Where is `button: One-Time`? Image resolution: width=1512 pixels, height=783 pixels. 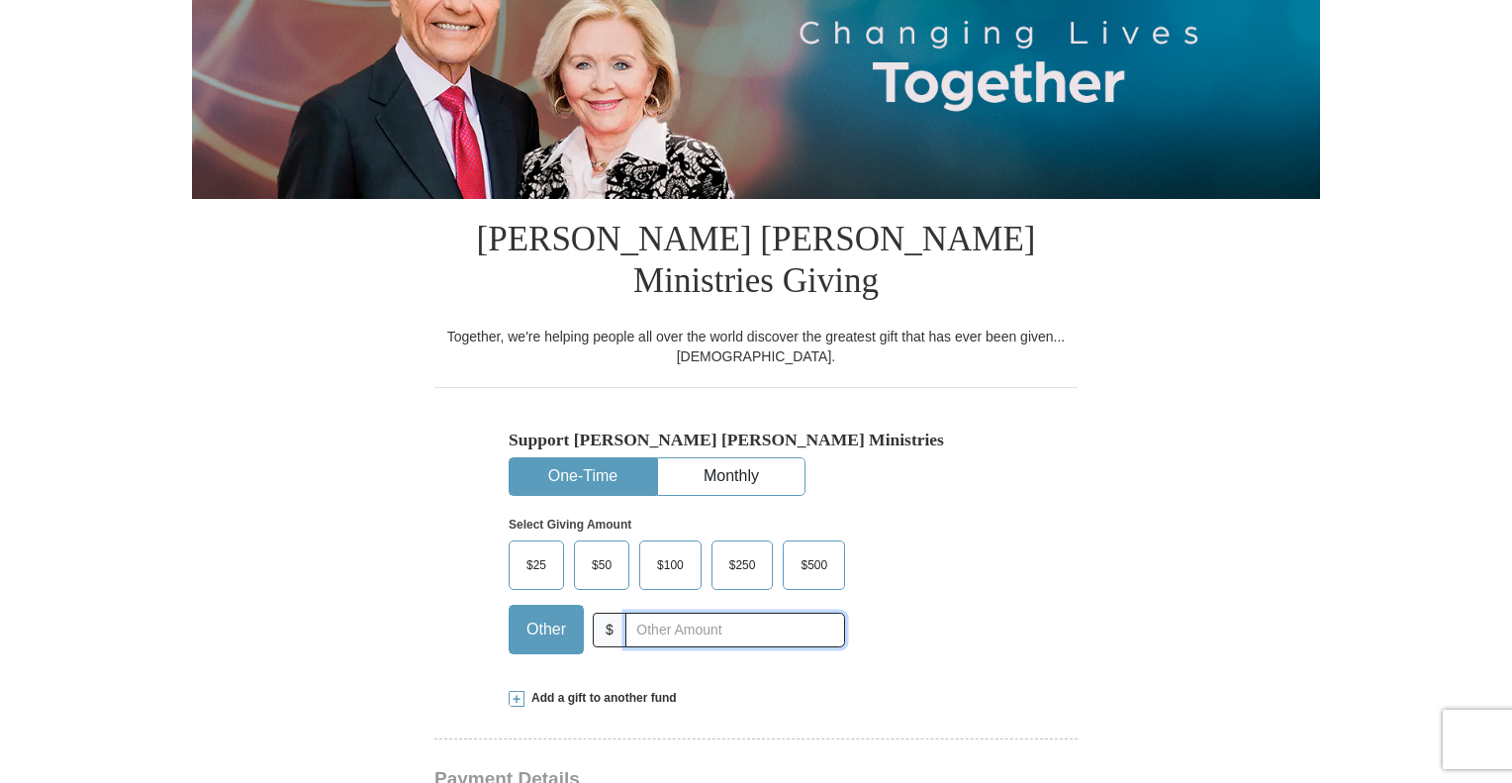
button: One-Time is located at coordinates (583, 476).